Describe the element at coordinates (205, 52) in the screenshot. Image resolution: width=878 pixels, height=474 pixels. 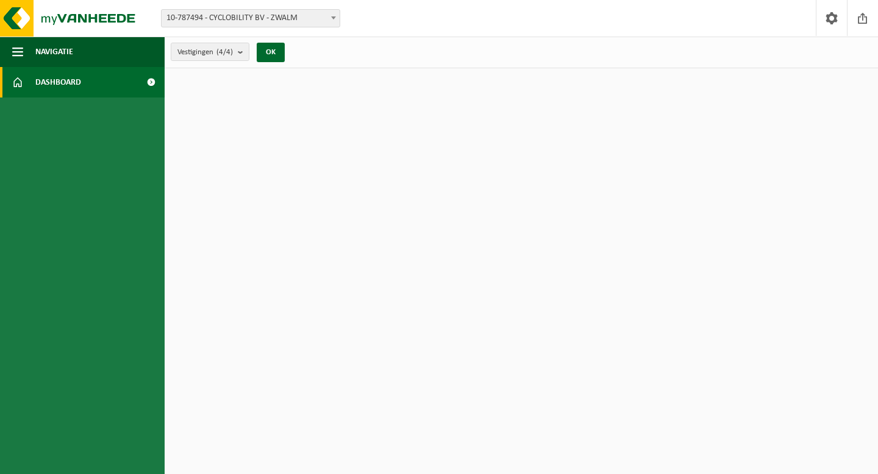
I see `span: Vestigingen` at that location.